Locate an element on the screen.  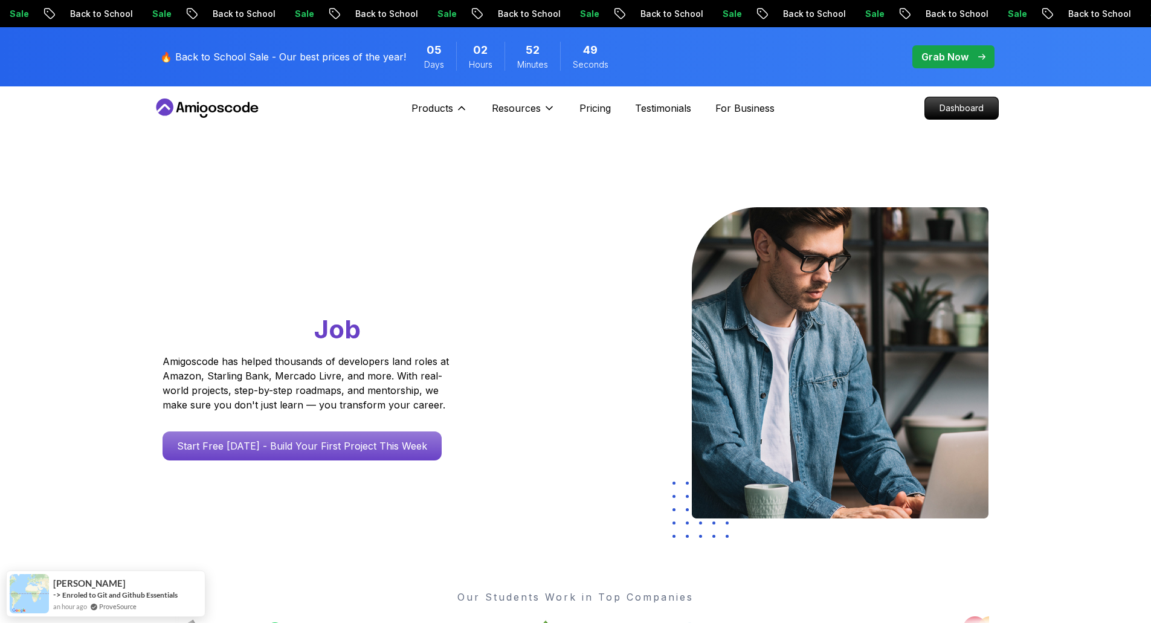
p: Products is located at coordinates (432, 108).